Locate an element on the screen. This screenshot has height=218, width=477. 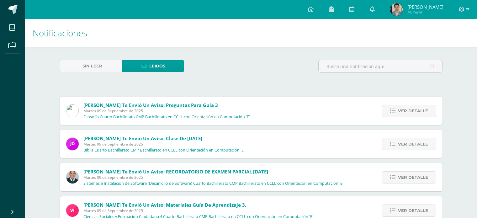
p: Filosofía Cuarto Bachillerato CMP Bachillerato en CCLL con Orientación en Computación 'E' is located at coordinates (166, 117).